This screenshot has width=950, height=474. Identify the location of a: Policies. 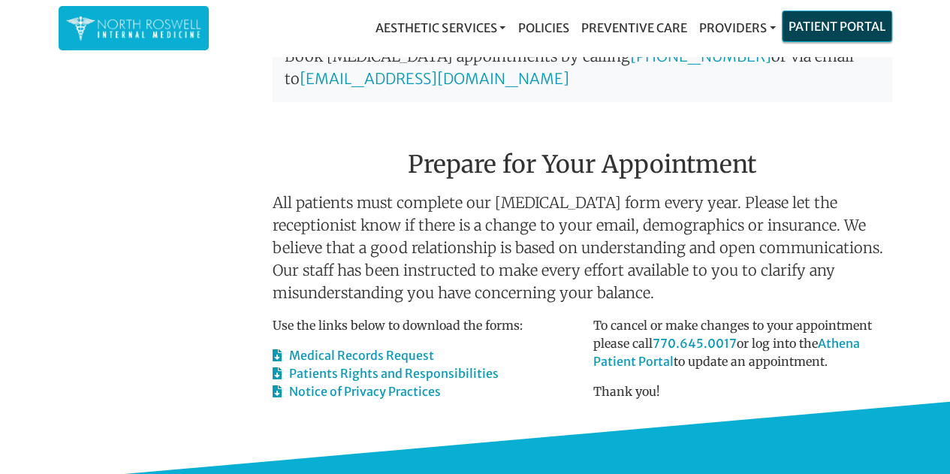
(543, 28).